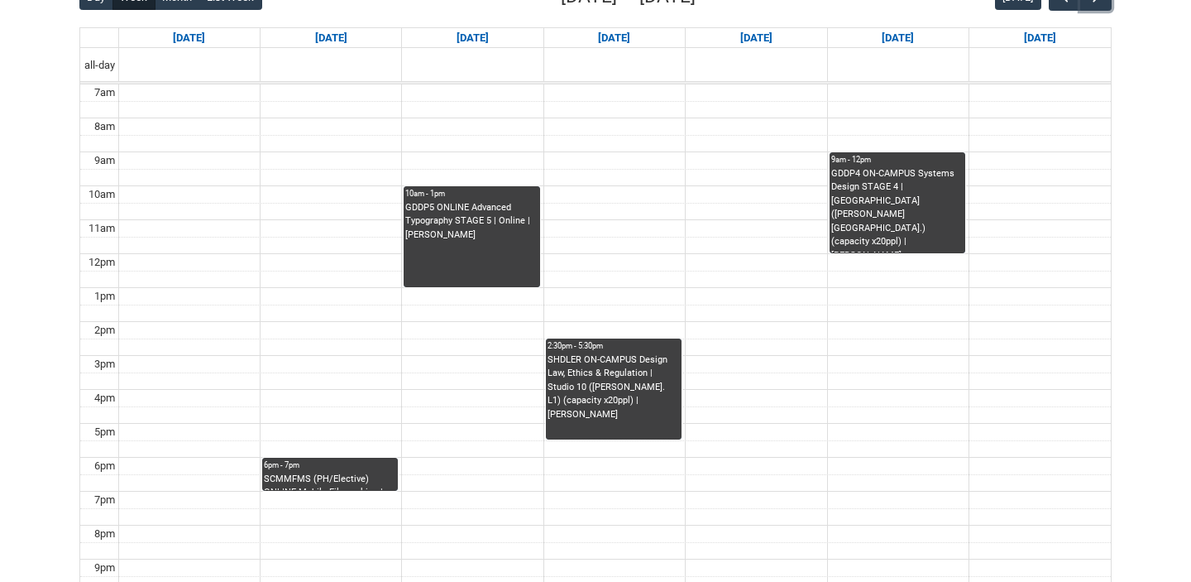  Describe the element at coordinates (898, 38) in the screenshot. I see `a: Go to September 19, 2025` at that location.